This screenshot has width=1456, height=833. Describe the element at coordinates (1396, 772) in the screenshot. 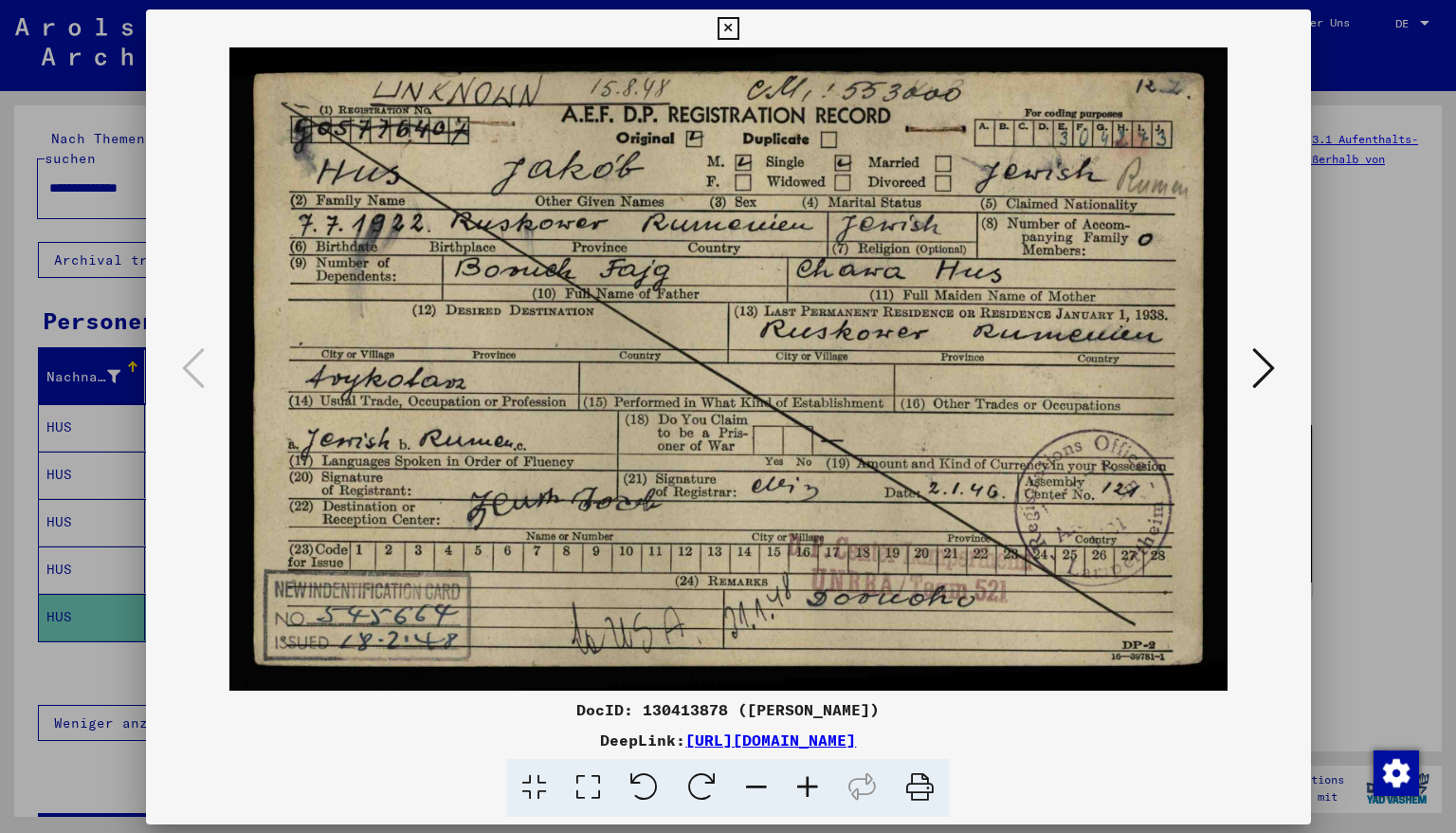

I see `div: Zustimmung ändern` at that location.